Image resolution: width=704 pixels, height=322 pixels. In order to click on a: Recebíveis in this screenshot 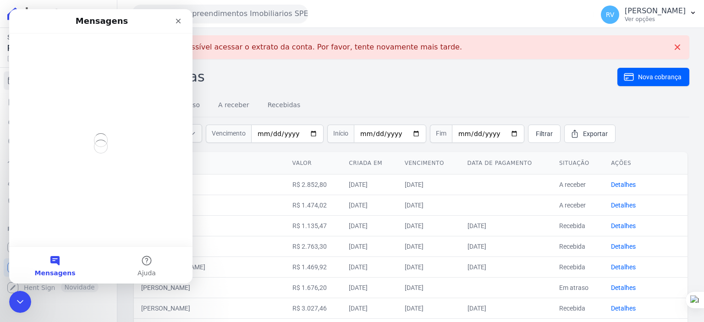, I will do `click(58, 248)`.